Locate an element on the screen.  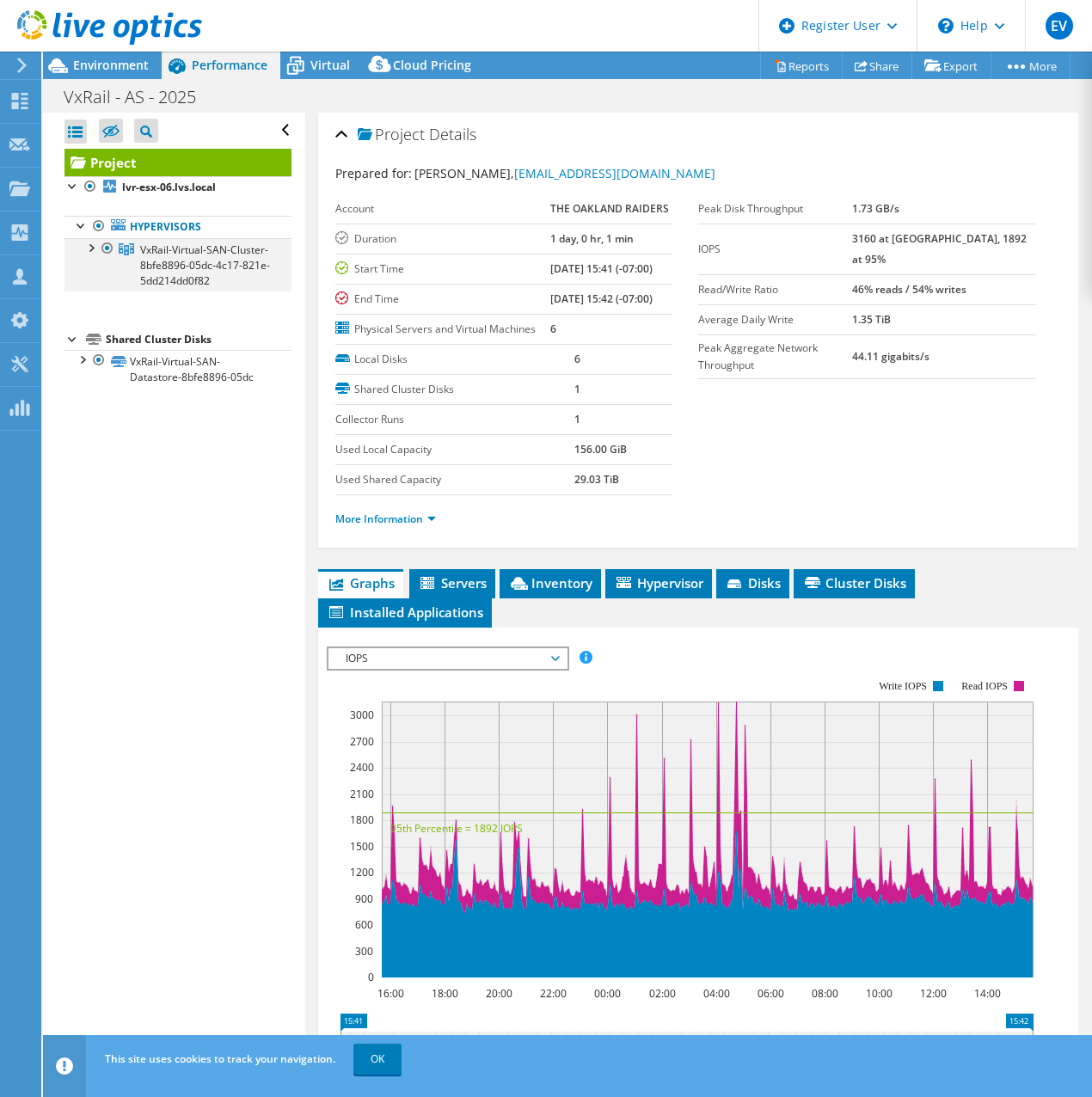
div: Shared Cluster Disks is located at coordinates (199, 339).